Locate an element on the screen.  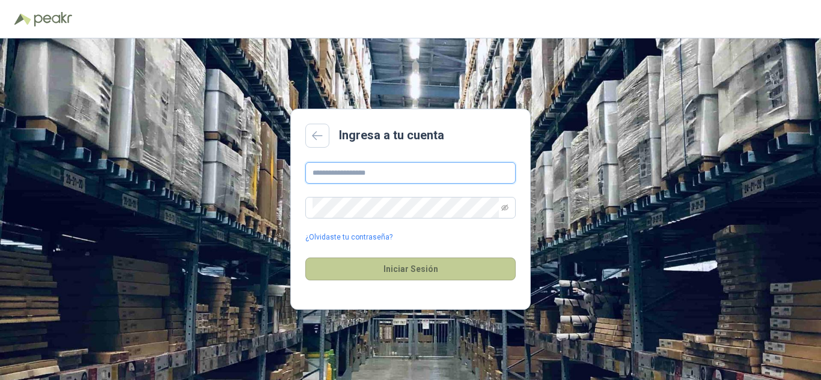
button: Iniciar Sesión is located at coordinates (410, 269).